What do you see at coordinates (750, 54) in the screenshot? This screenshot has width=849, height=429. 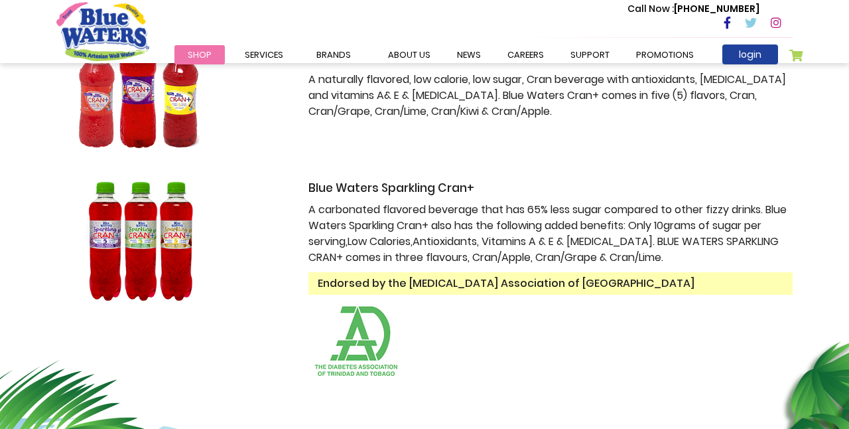 I see `a: login` at bounding box center [750, 54].